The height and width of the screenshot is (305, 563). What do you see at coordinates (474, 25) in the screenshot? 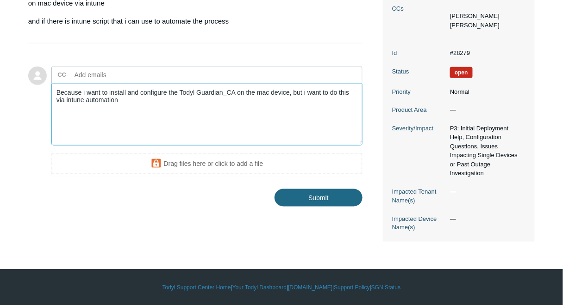
I see `li: Cinder Santillan` at bounding box center [474, 25].